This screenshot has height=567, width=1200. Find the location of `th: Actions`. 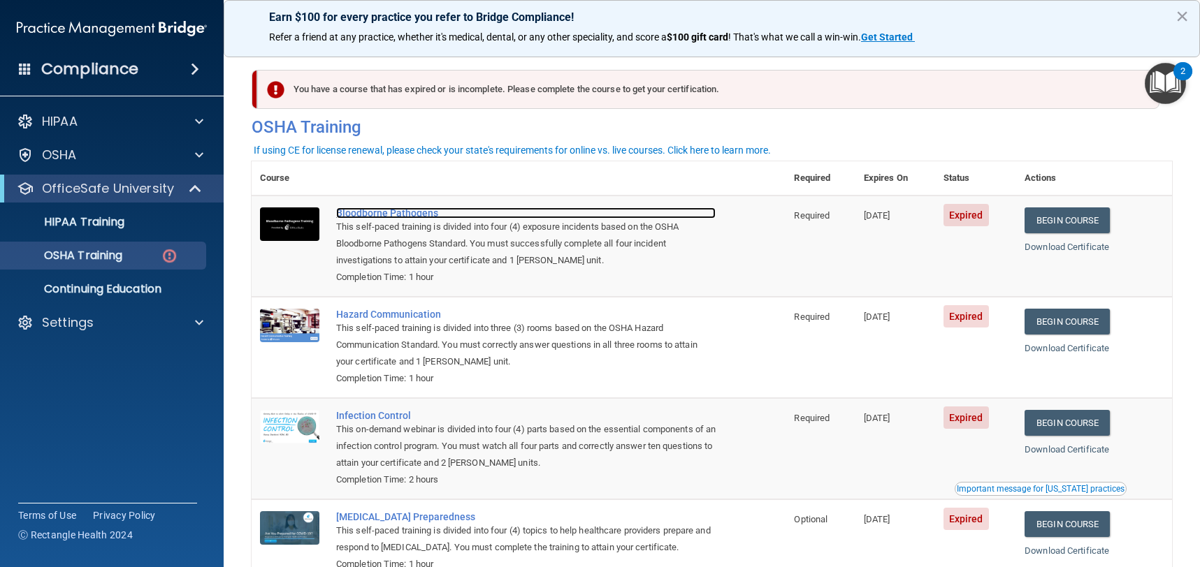

th: Actions is located at coordinates (1094, 178).